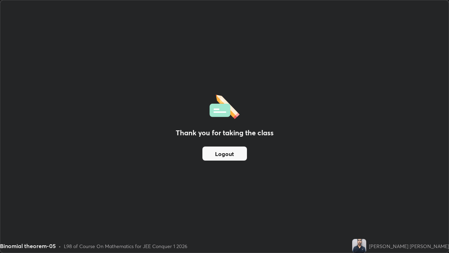 This screenshot has height=253, width=449. I want to click on h2: Thank you for taking the class, so click(224, 133).